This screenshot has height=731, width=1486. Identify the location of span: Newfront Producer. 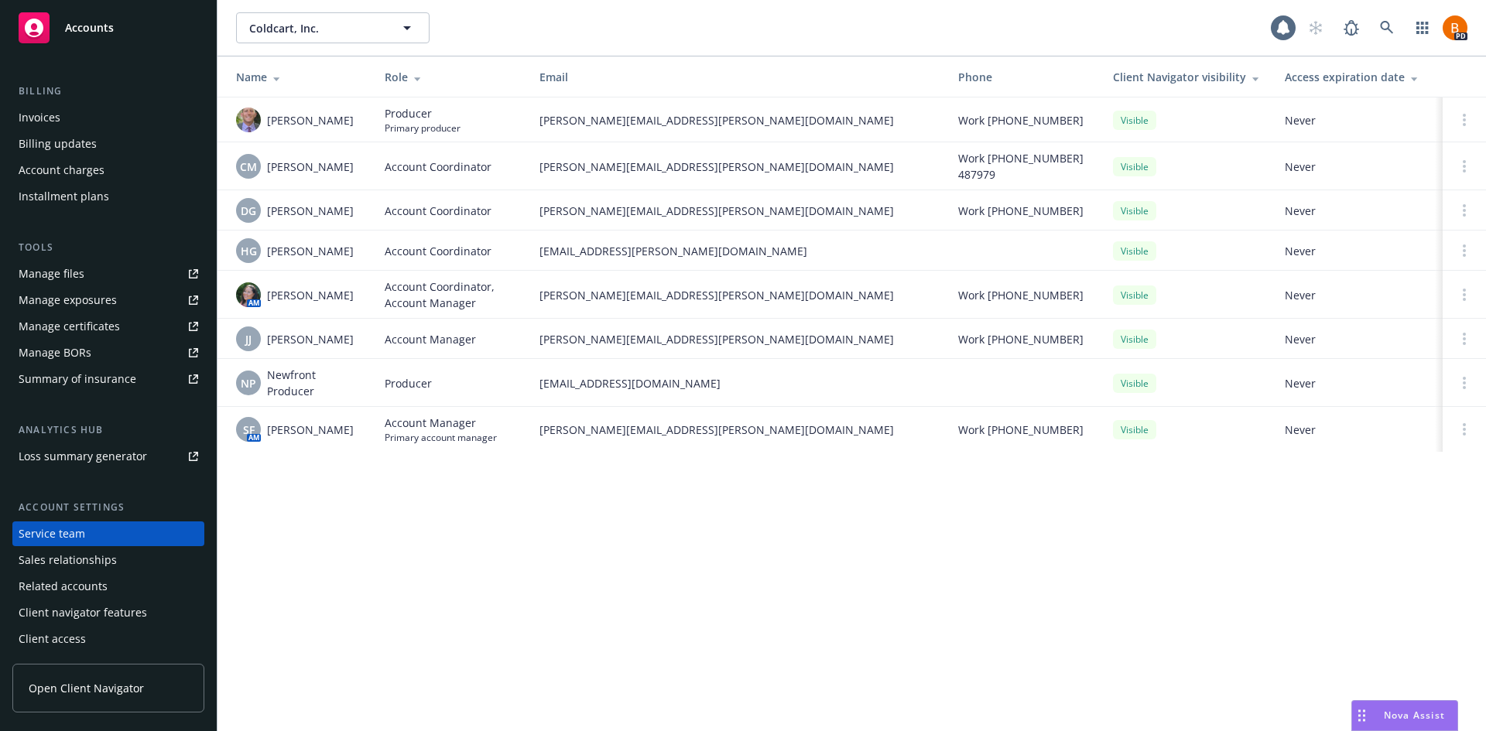
(313, 383).